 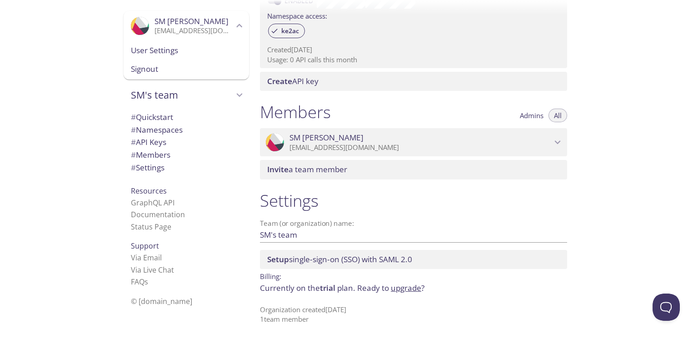 I want to click on div: Members, so click(x=186, y=155).